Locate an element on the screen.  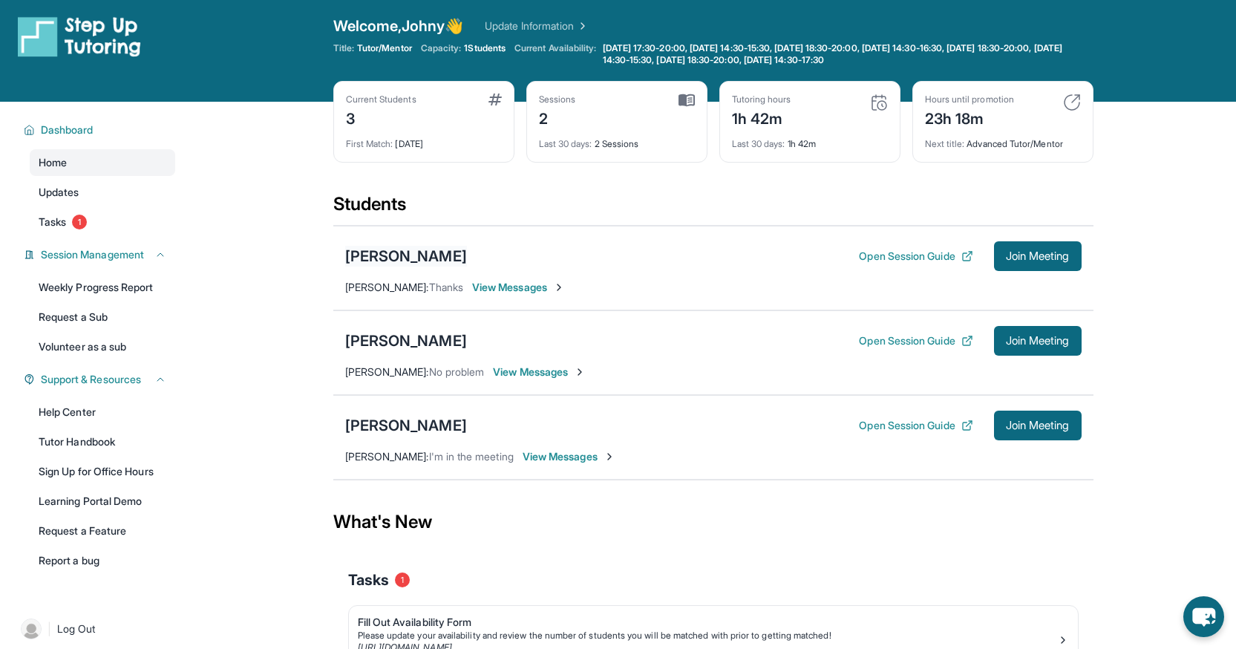
a: Updates is located at coordinates (102, 192).